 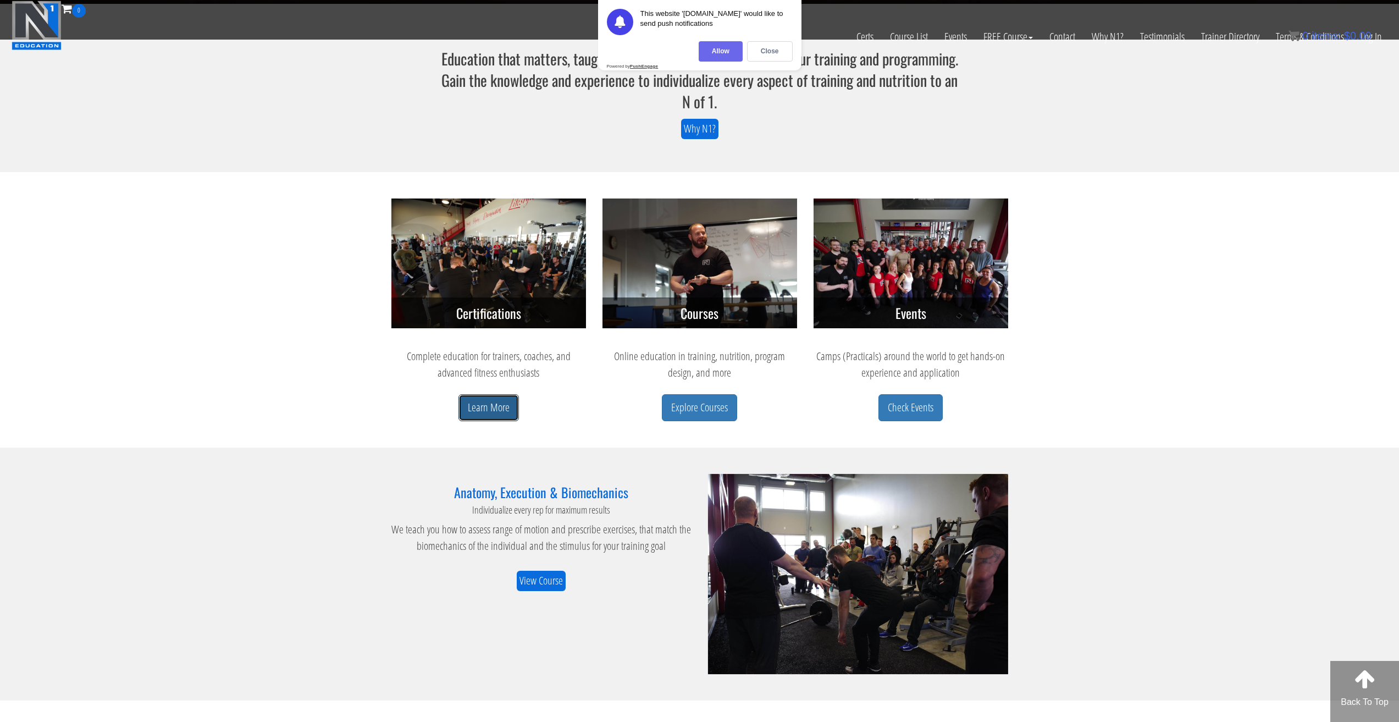 What do you see at coordinates (489, 365) in the screenshot?
I see `p: Complete education for trainers, coaches, and advanced fitness enthusiasts` at bounding box center [489, 365].